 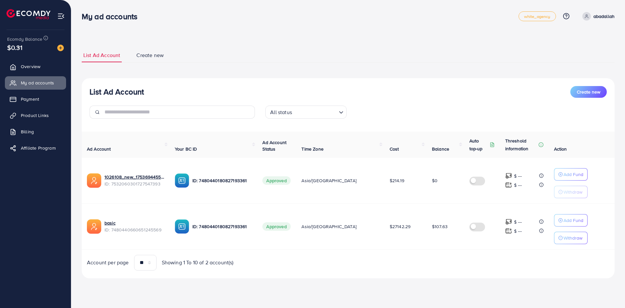 What do you see at coordinates (537, 16) in the screenshot?
I see `a: white_agency` at bounding box center [537, 16].